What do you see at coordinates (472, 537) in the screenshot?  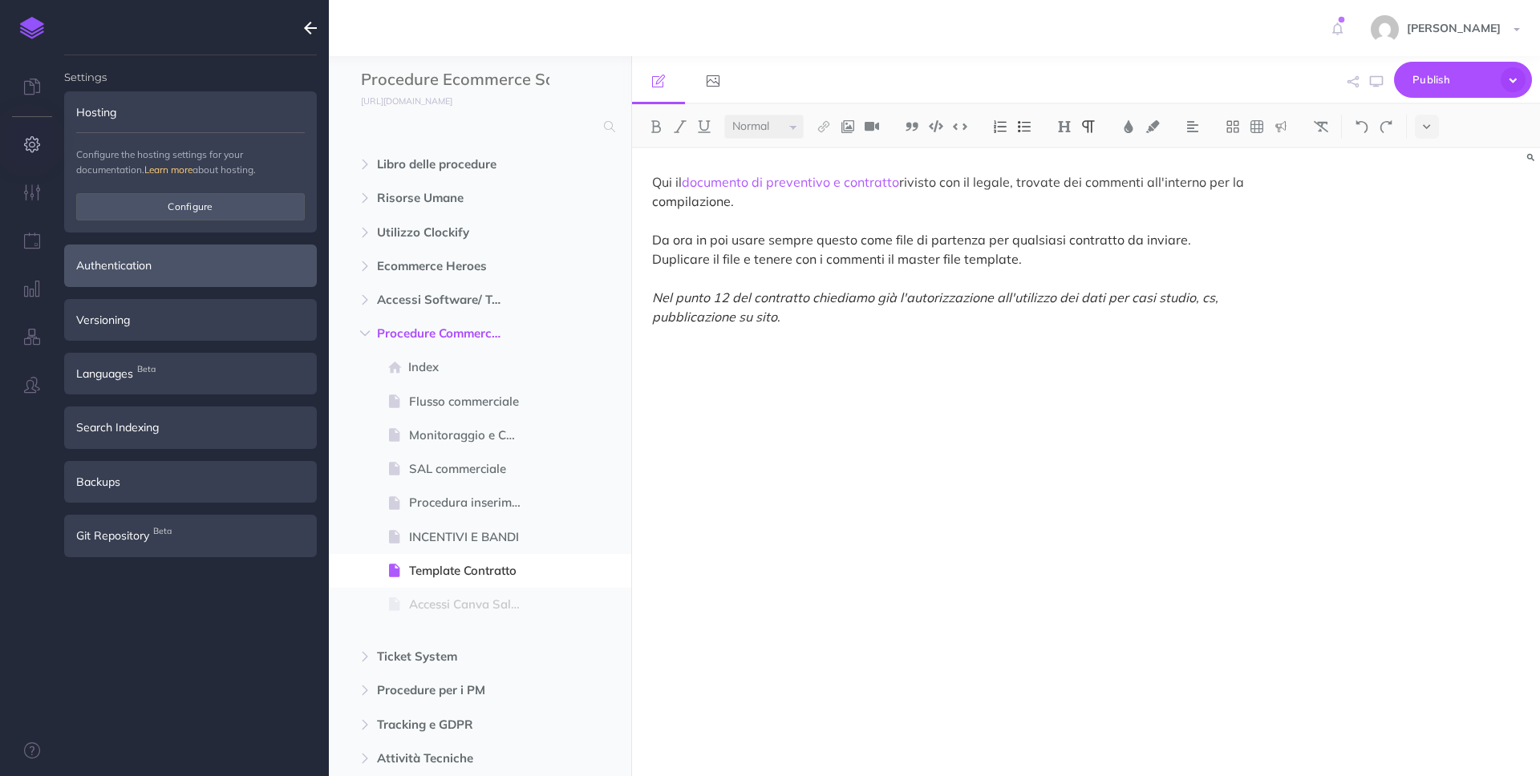 I see `span: INCENTIVI E BANDI` at bounding box center [472, 537].